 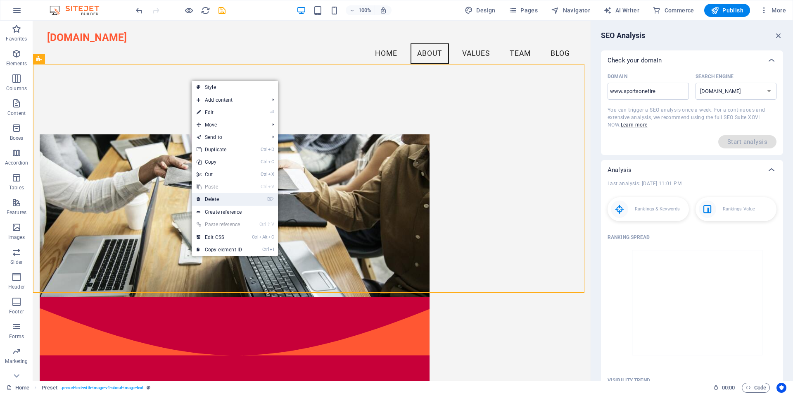 I want to click on span: Add content, so click(x=228, y=100).